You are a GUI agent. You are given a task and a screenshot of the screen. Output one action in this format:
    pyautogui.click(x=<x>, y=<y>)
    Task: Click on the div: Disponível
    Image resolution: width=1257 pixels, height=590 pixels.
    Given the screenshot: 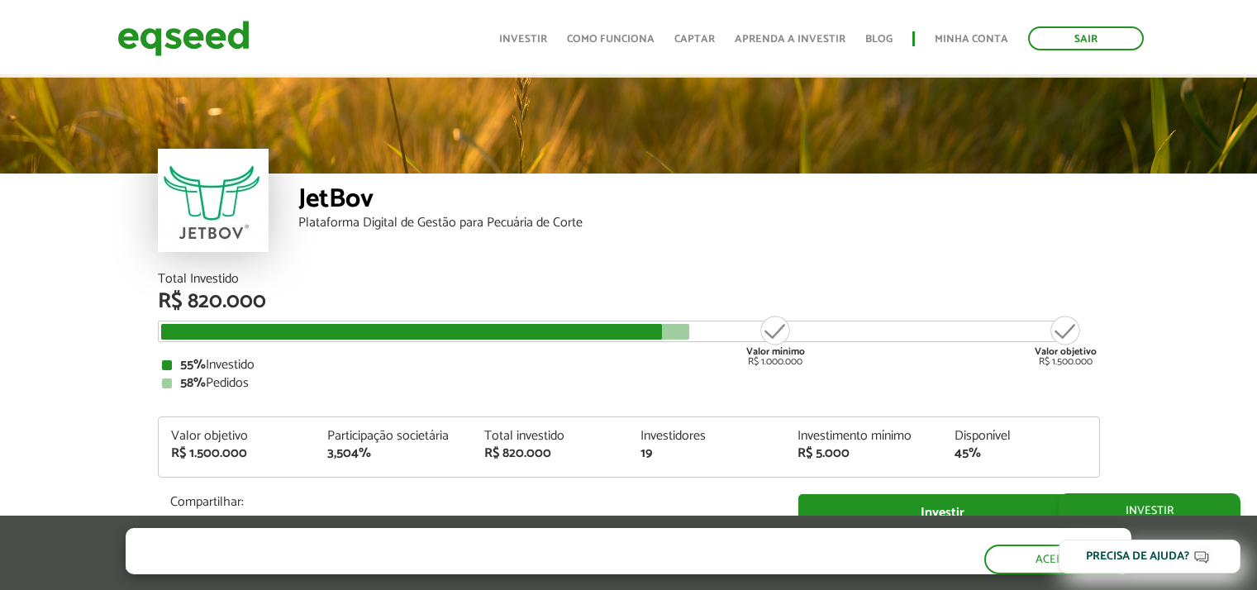 What is the action you would take?
    pyautogui.click(x=1021, y=436)
    